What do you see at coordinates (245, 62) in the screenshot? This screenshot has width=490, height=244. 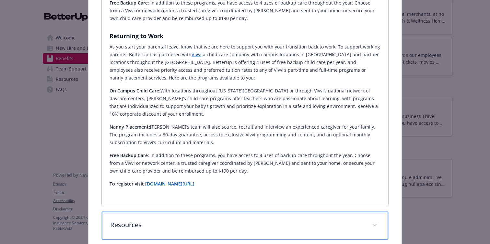 I see `p: As you start your parental leave, know that we are here to support you with your transition back ...` at bounding box center [245, 62].